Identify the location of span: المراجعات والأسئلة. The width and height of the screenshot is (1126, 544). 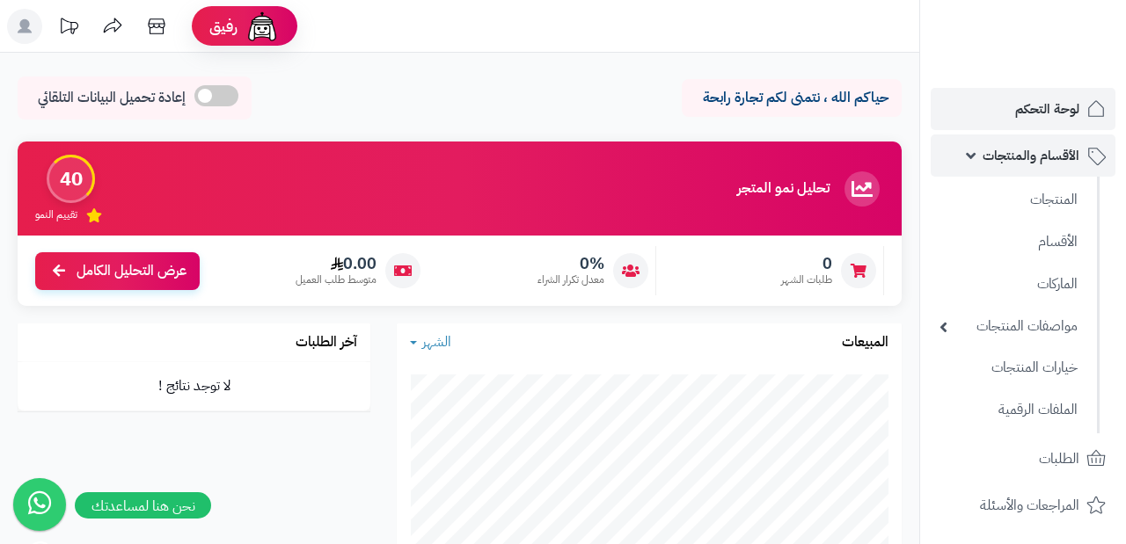
(1029, 506).